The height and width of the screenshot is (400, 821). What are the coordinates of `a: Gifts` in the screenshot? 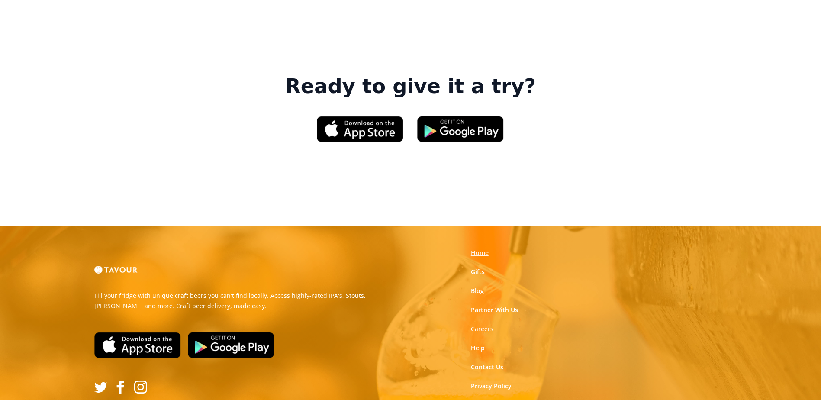 It's located at (478, 272).